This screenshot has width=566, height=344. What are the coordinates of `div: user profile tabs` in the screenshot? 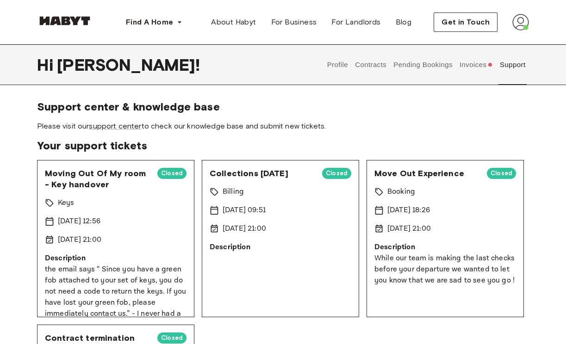 It's located at (426, 65).